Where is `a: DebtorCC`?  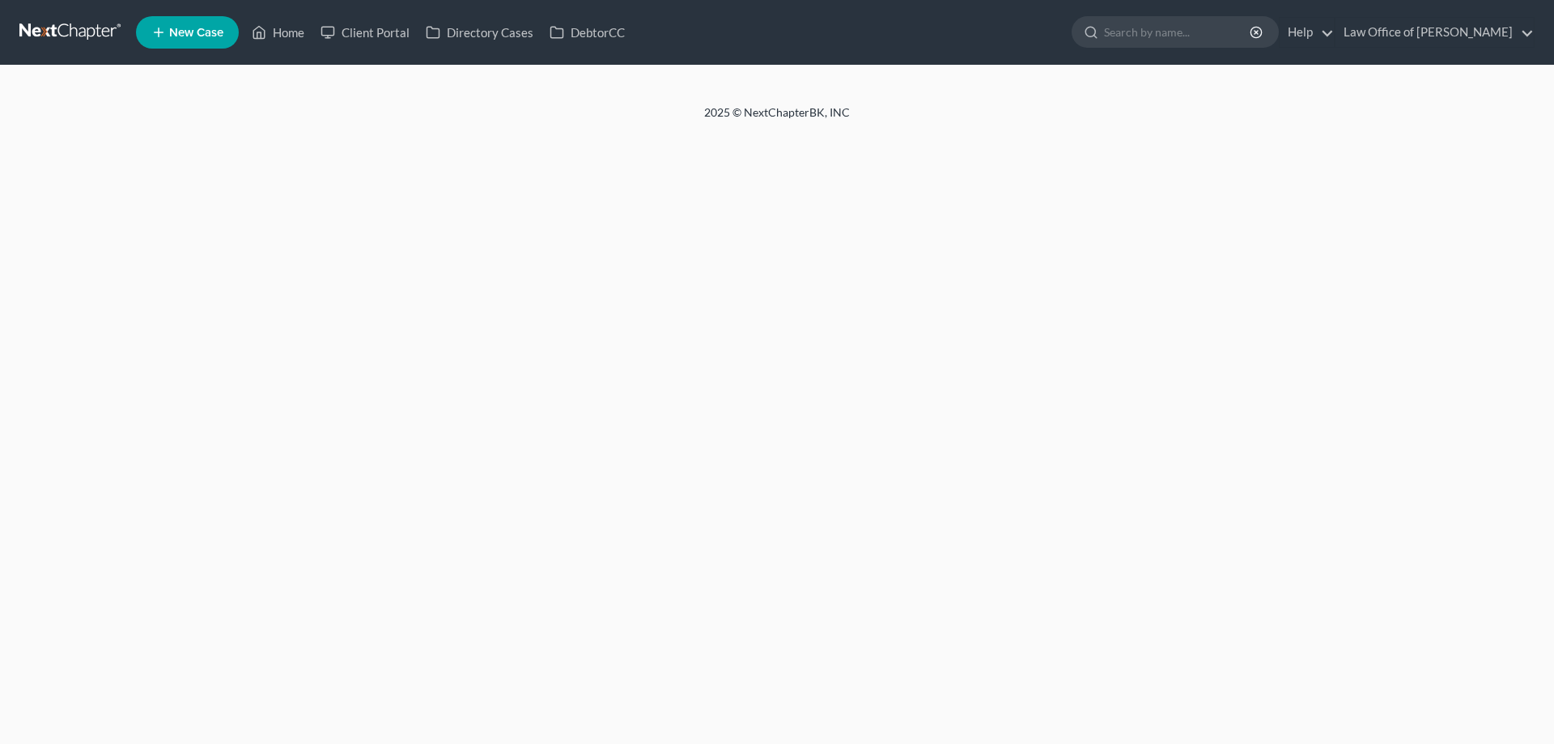 a: DebtorCC is located at coordinates (587, 32).